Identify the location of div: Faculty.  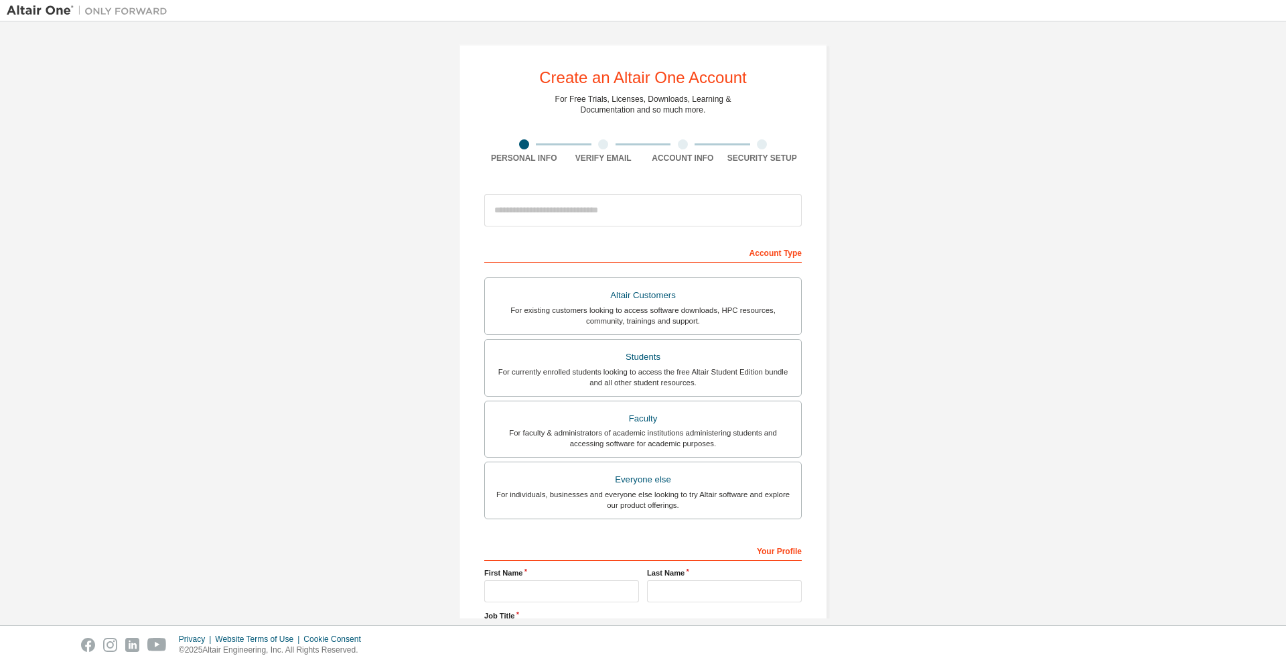
(643, 419).